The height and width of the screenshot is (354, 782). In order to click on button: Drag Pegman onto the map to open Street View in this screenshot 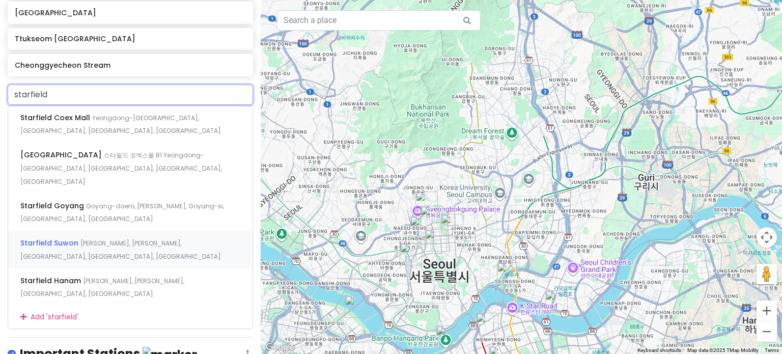, I will do `click(767, 274)`.